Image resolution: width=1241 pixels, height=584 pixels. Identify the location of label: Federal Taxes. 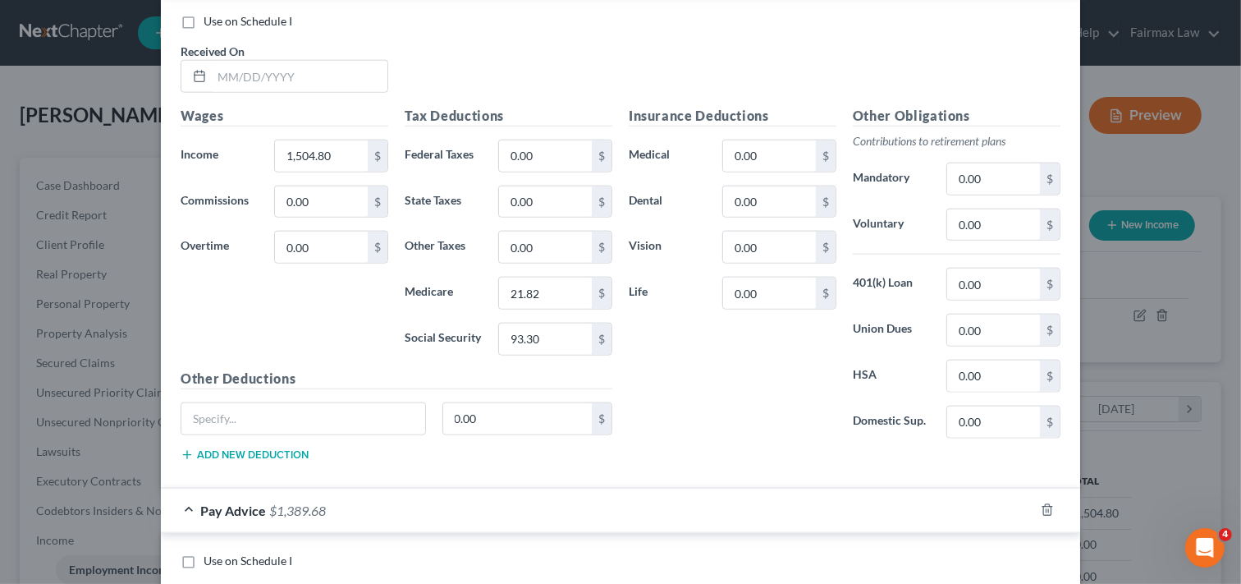
(443, 156).